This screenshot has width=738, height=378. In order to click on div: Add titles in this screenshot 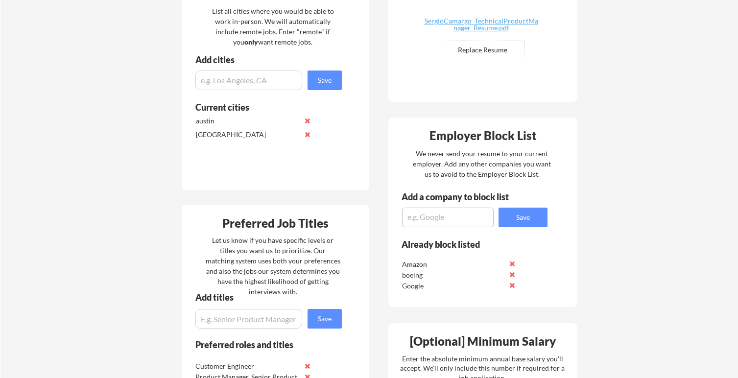, I will do `click(264, 297)`.